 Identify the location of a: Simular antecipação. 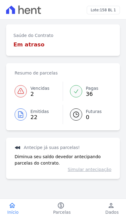
(90, 169).